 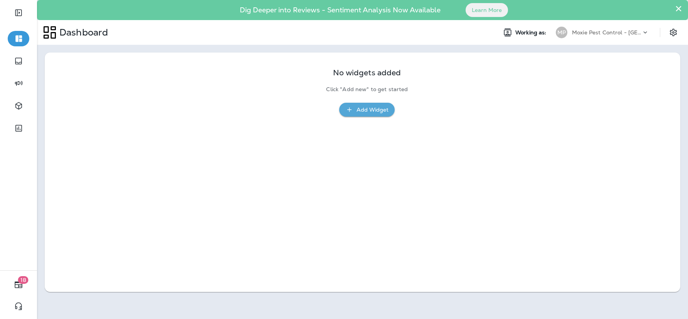 What do you see at coordinates (19, 13) in the screenshot?
I see `button: Expand Sidebar` at bounding box center [19, 13].